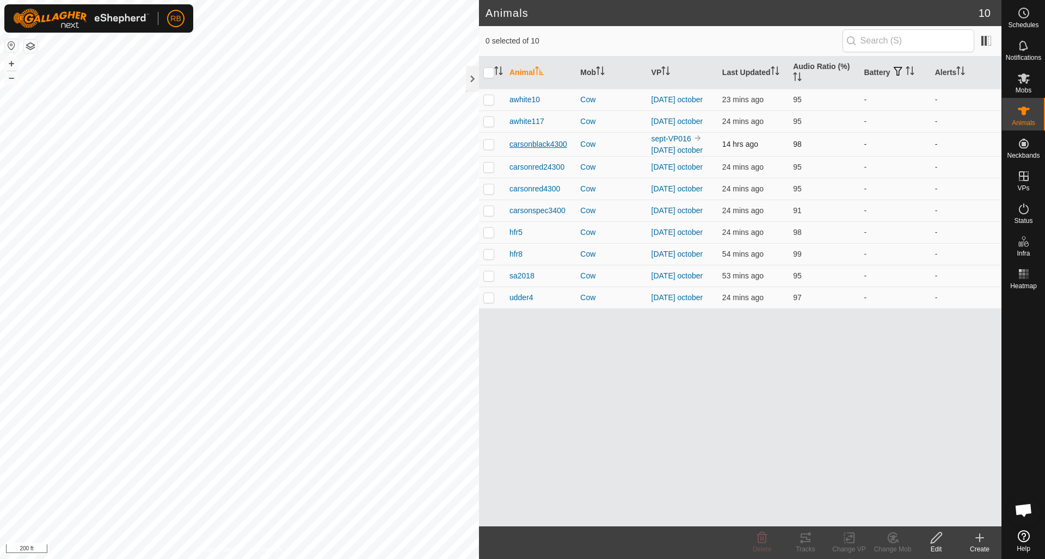 This screenshot has height=559, width=1045. I want to click on span: Heatmap, so click(1023, 286).